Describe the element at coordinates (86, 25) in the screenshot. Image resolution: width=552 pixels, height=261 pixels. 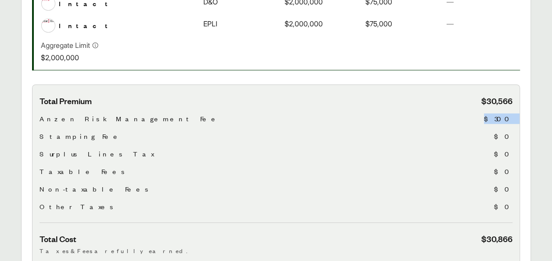
I see `span: Intact` at that location.